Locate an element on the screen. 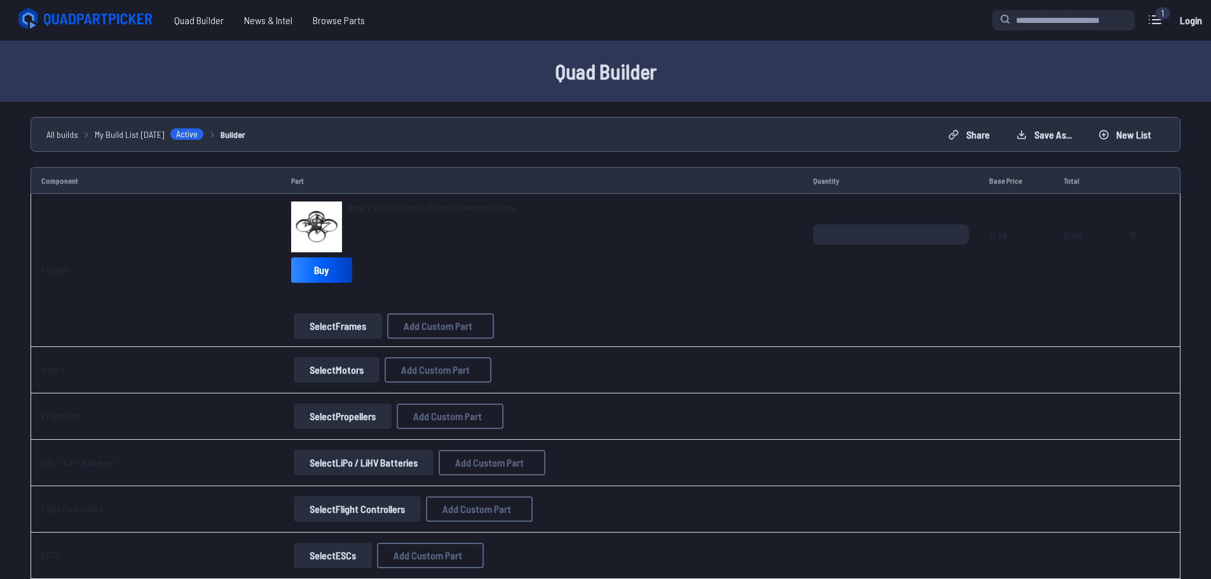  button: SelectESCs is located at coordinates (332, 555).